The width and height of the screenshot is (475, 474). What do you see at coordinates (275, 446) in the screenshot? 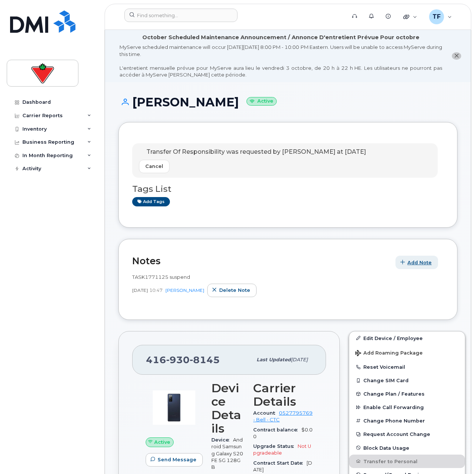
I see `span: Upgrade Status` at bounding box center [275, 446].